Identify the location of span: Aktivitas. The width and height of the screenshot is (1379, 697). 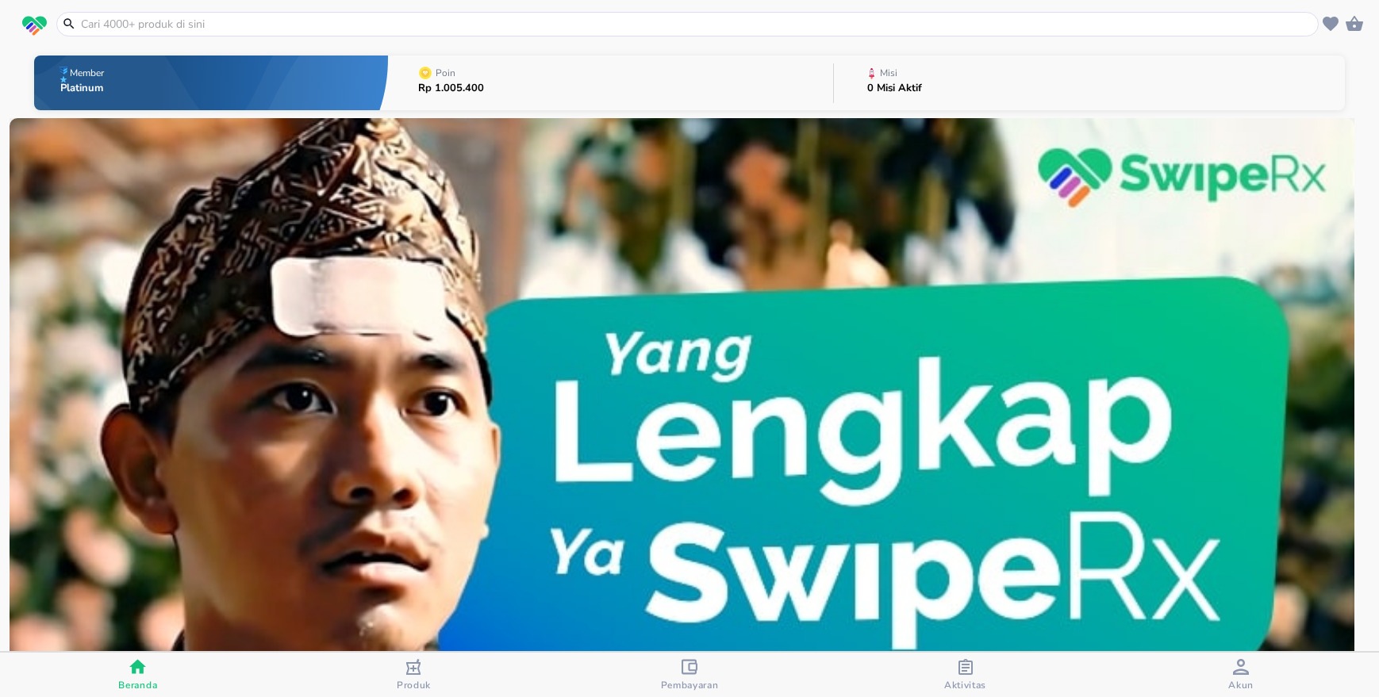
(965, 685).